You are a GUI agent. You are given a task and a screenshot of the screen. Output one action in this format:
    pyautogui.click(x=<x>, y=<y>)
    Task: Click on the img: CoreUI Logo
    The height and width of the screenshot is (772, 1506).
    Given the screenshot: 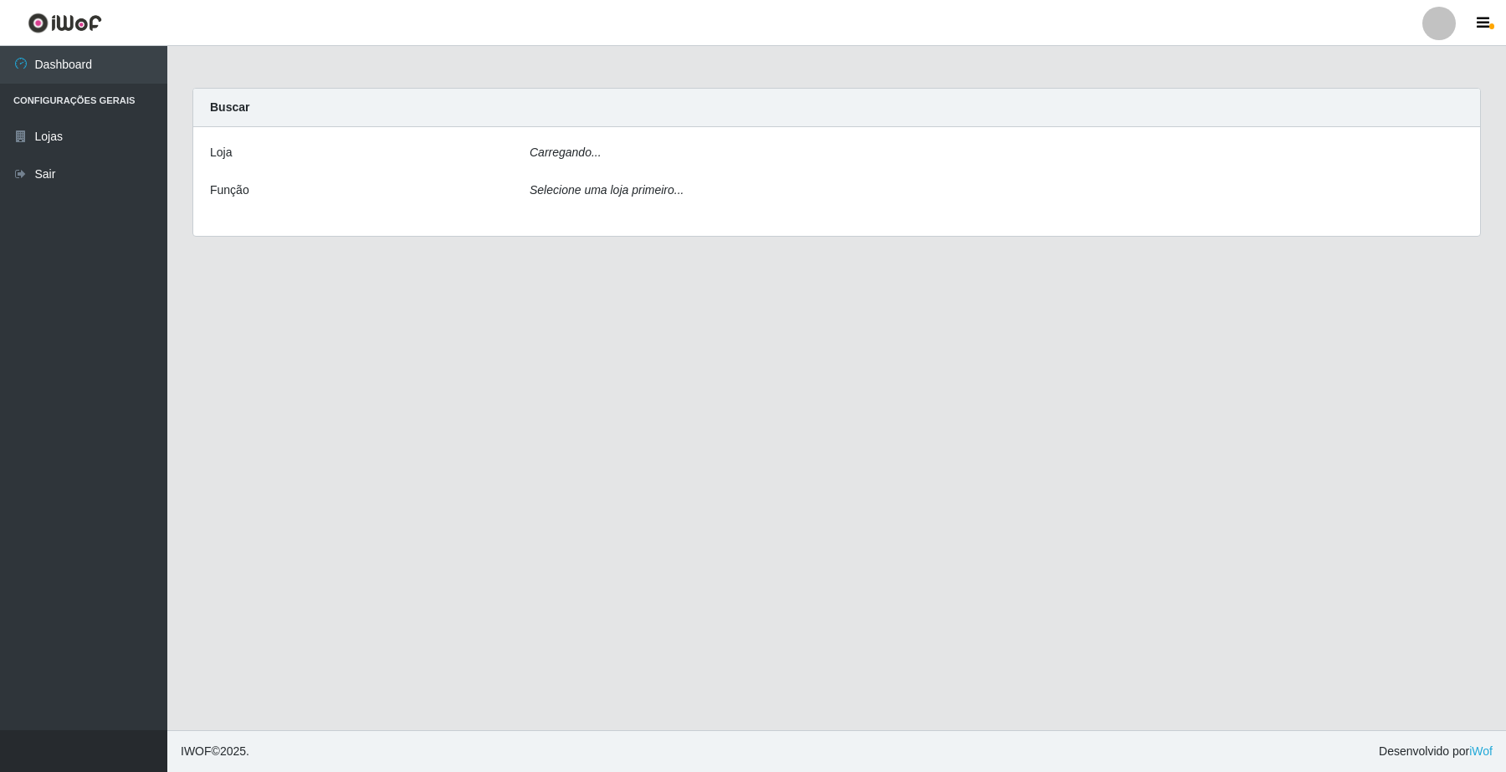 What is the action you would take?
    pyautogui.click(x=64, y=23)
    